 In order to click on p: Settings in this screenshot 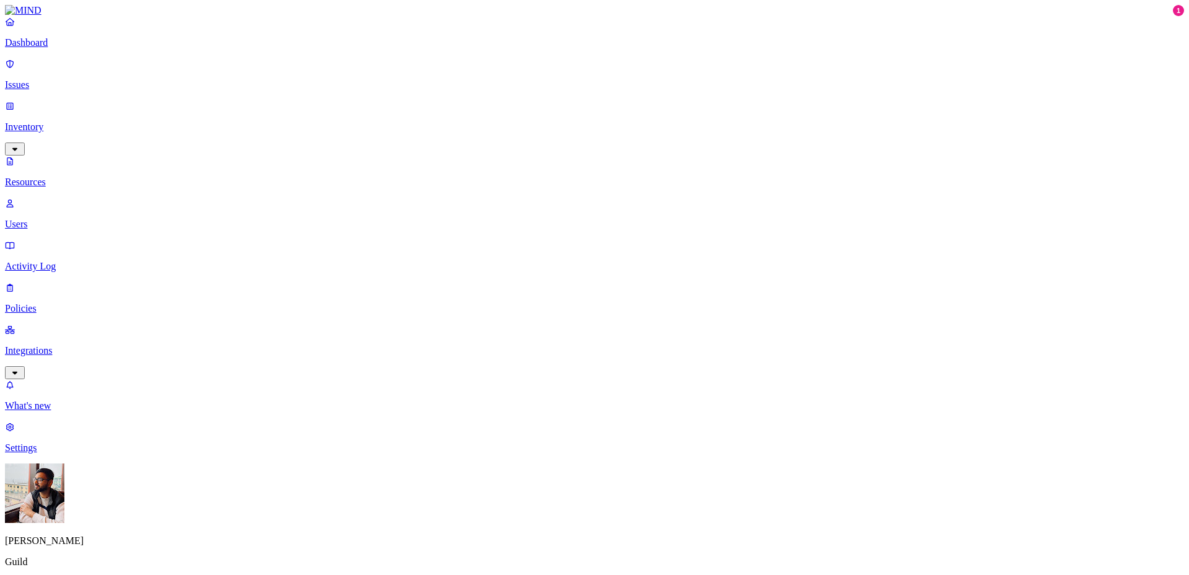, I will do `click(594, 448)`.